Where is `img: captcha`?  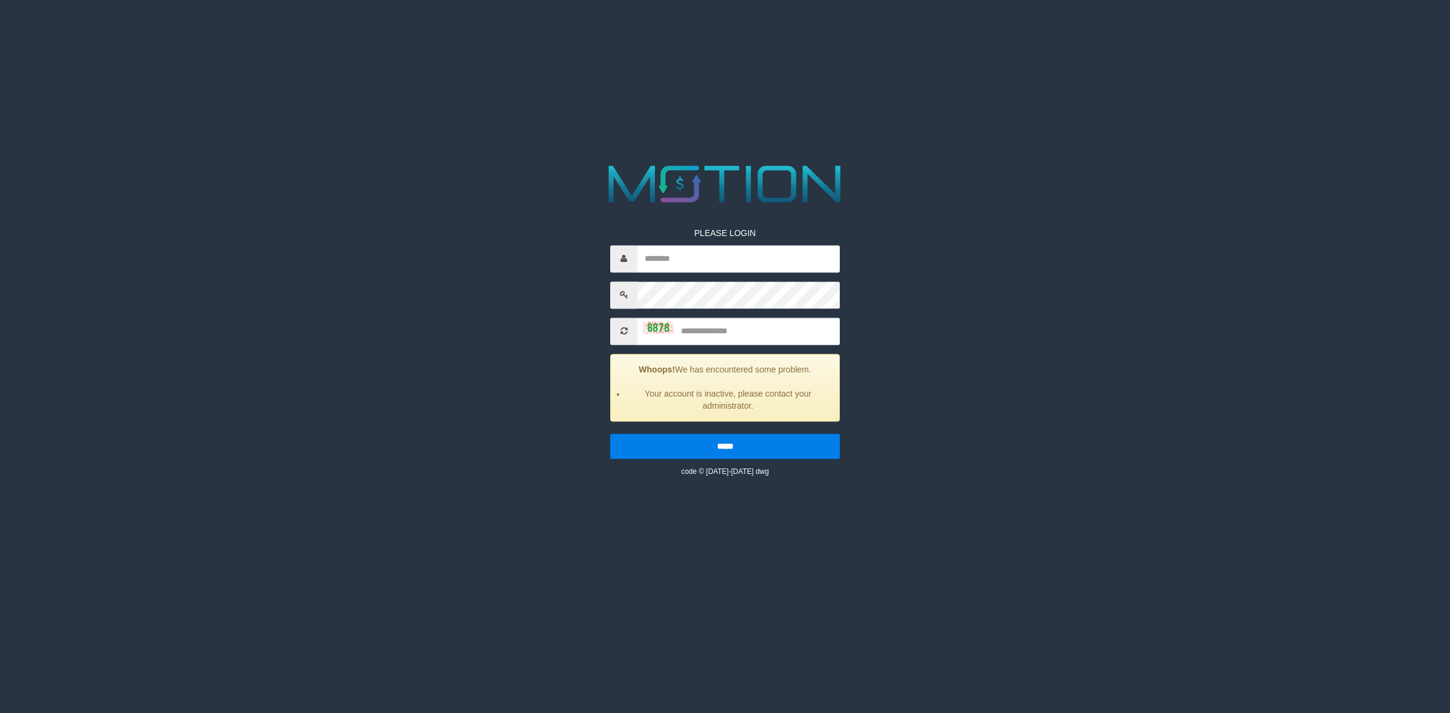 img: captcha is located at coordinates (658, 327).